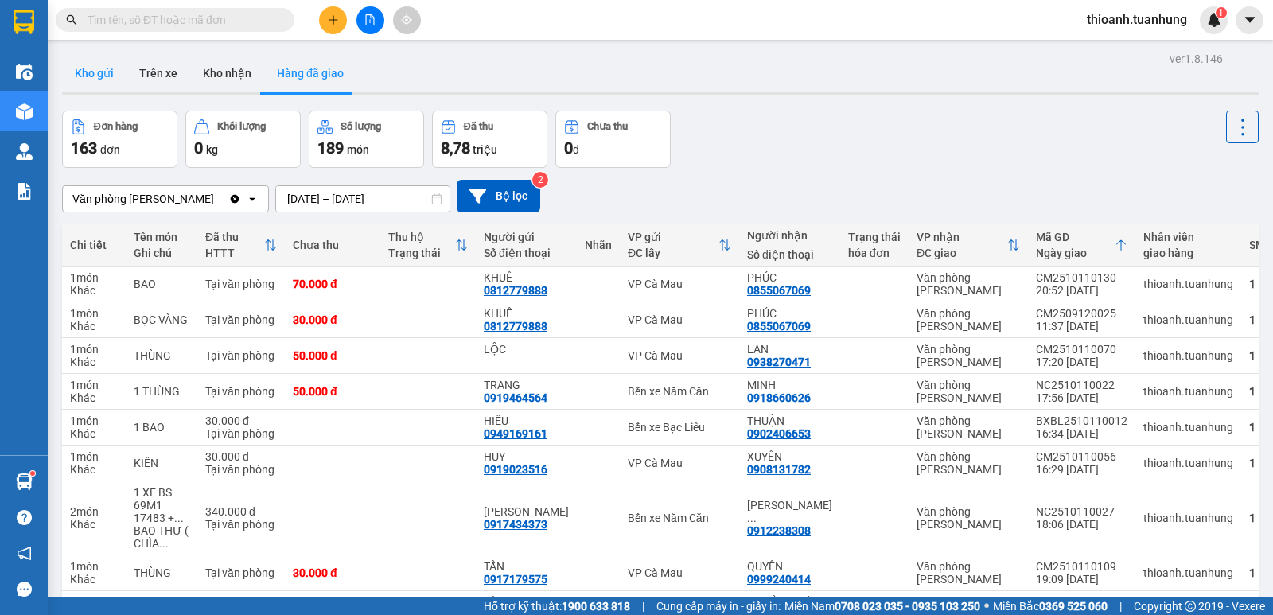 This screenshot has width=1273, height=615. I want to click on div: SMS, so click(1260, 245).